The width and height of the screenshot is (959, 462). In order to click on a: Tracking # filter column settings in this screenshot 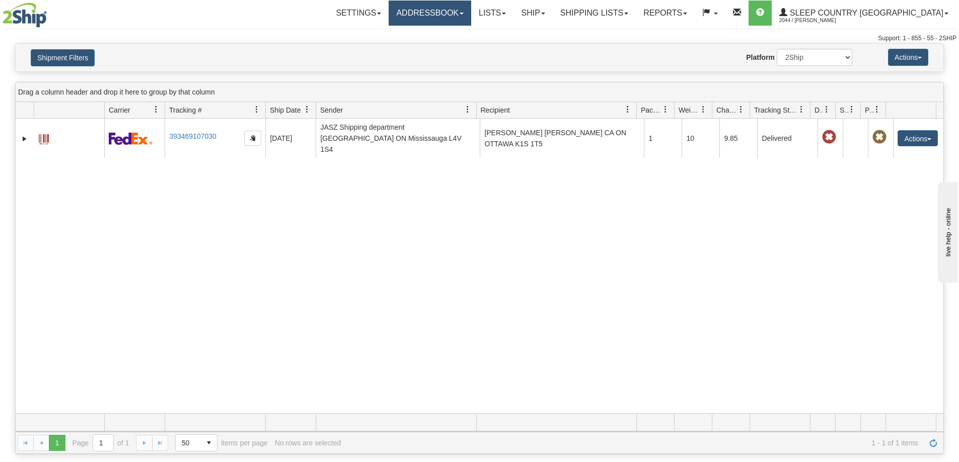, I will do `click(257, 110)`.